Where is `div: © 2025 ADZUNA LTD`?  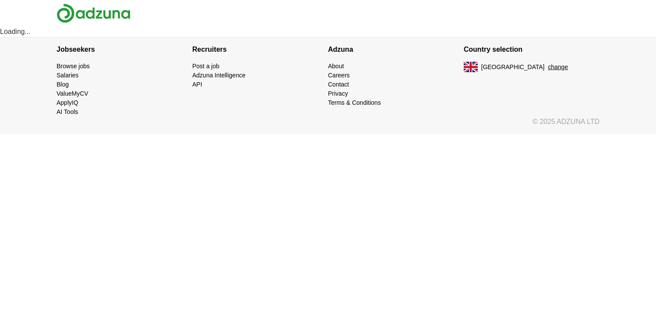
div: © 2025 ADZUNA LTD is located at coordinates (328, 125).